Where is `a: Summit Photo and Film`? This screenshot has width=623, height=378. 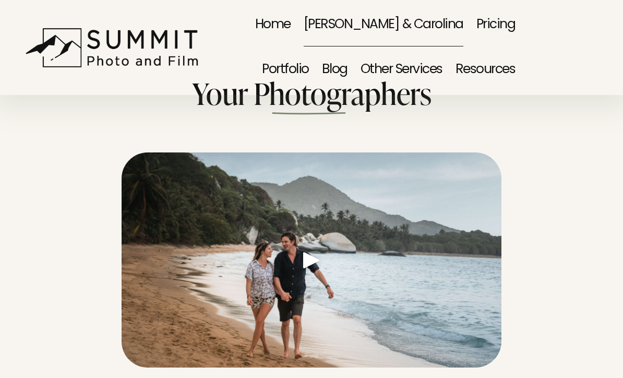
a: Summit Photo and Film is located at coordinates (115, 48).